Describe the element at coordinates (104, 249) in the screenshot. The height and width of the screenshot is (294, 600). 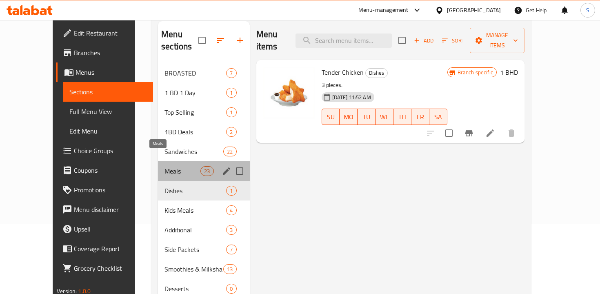
I see `a: Coverage Report` at that location.